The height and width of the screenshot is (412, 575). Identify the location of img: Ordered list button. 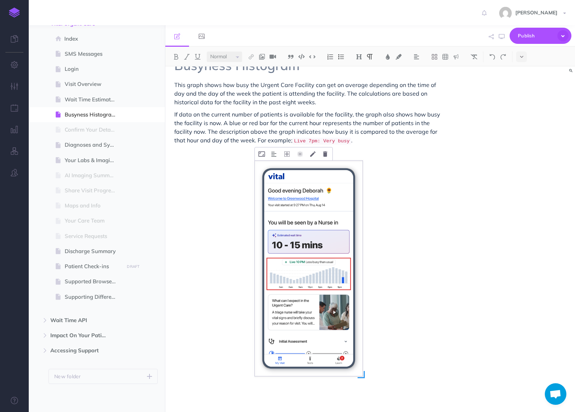
(330, 57).